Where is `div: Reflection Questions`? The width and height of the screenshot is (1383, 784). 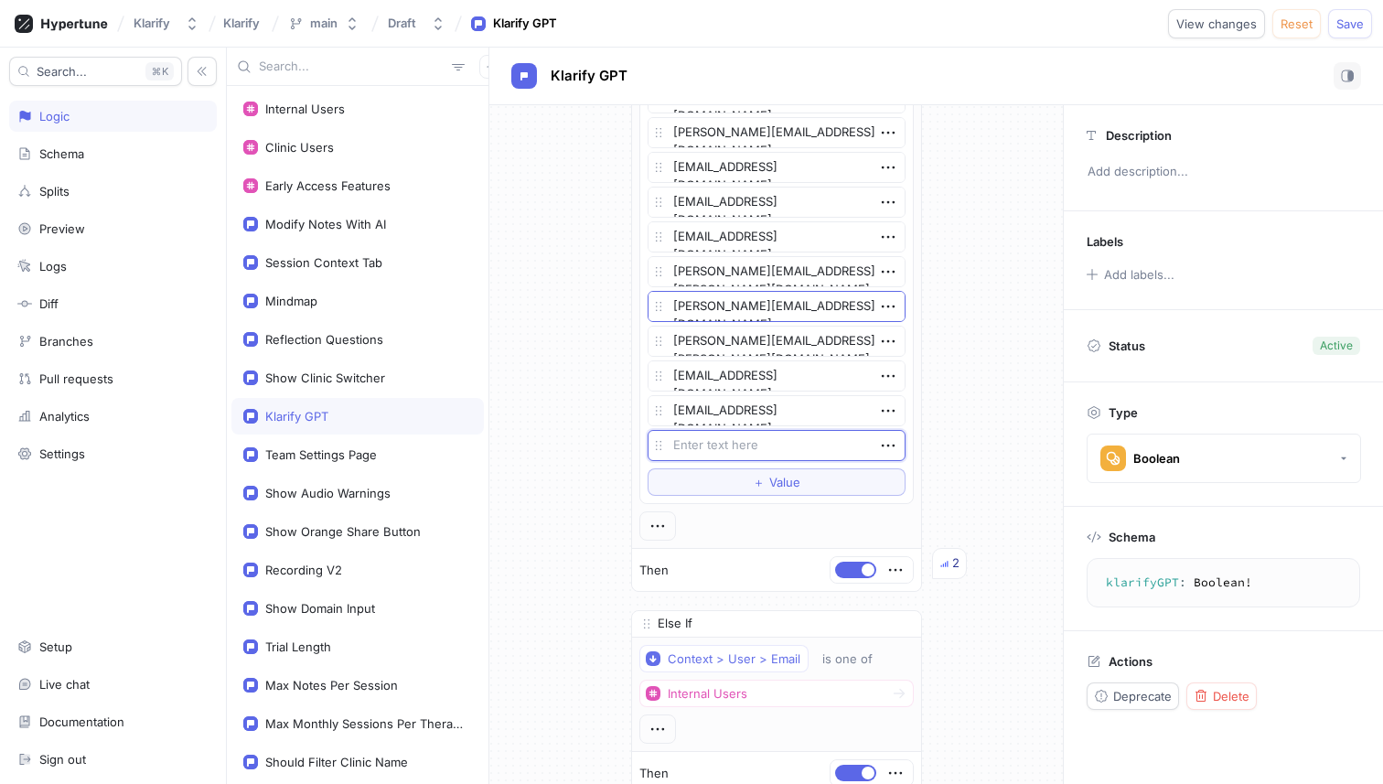 div: Reflection Questions is located at coordinates (324, 339).